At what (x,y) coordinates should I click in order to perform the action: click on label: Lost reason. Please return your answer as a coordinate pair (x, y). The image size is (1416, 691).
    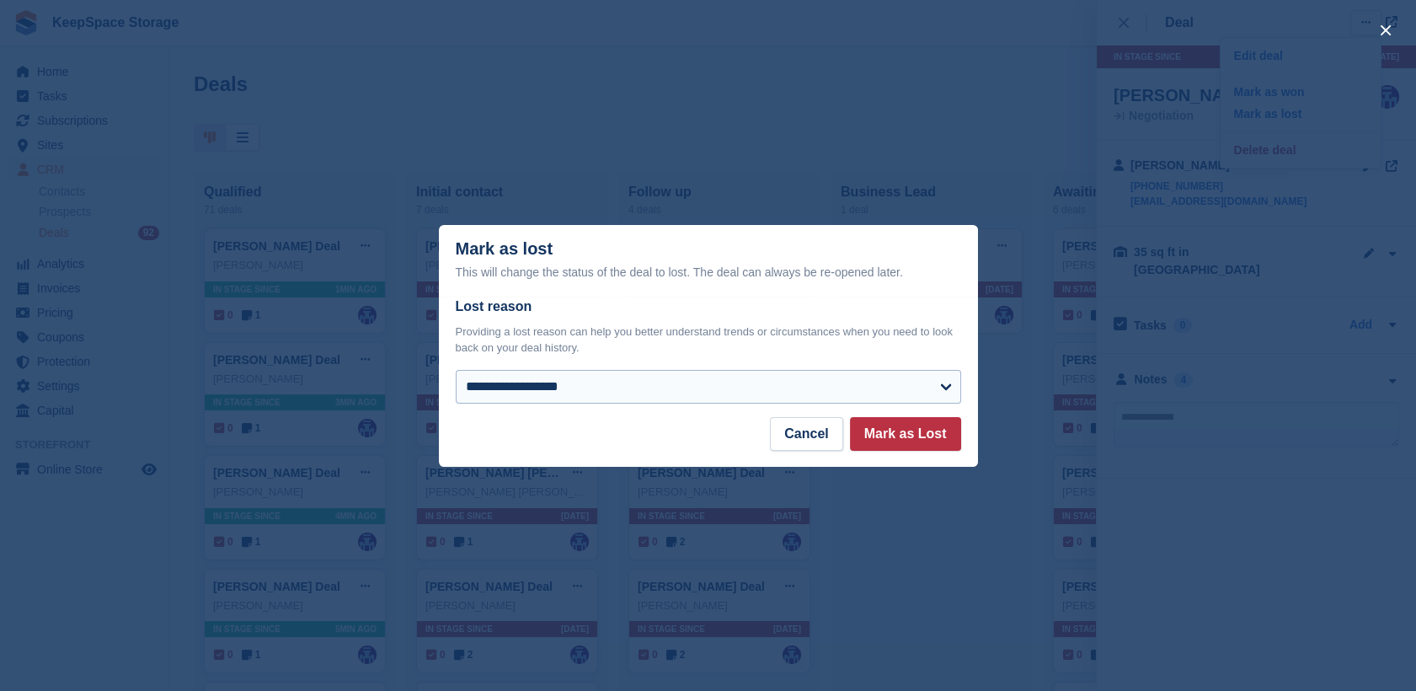
    Looking at the image, I should click on (709, 307).